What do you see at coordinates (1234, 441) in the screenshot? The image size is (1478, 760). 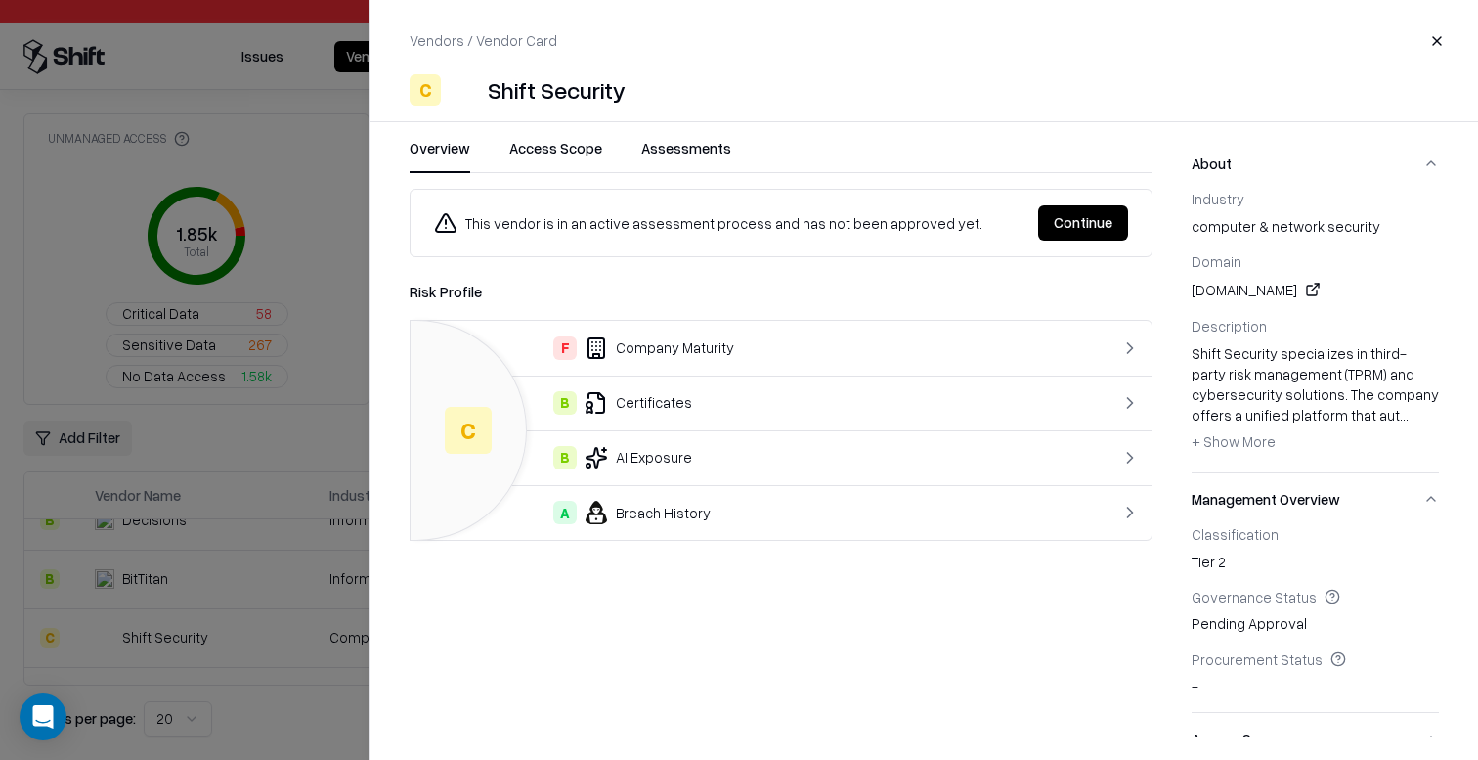 I see `button: + Show More` at bounding box center [1234, 441].